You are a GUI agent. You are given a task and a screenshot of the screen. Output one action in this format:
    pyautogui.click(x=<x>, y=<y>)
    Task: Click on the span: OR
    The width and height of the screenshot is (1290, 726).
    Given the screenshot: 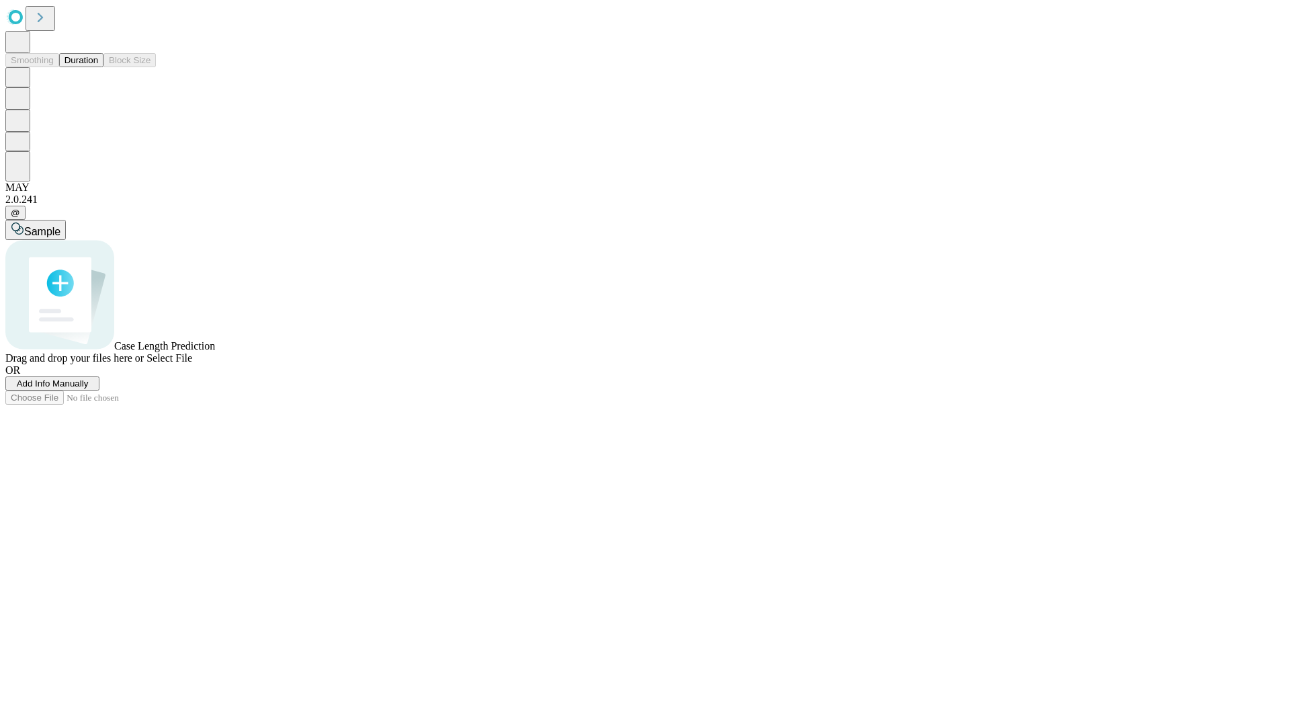 What is the action you would take?
    pyautogui.click(x=13, y=369)
    